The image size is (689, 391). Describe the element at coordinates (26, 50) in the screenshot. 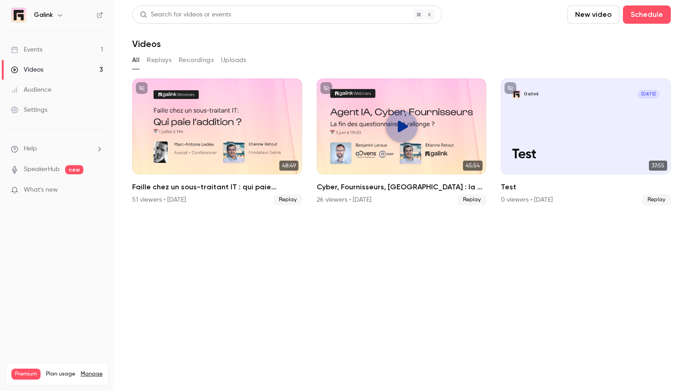

I see `div: Events` at that location.